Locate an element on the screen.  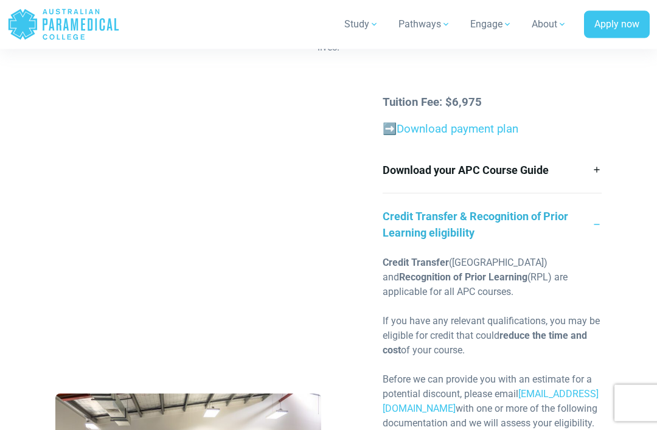
strong: Tuition Fee: $6,975 is located at coordinates (432, 103).